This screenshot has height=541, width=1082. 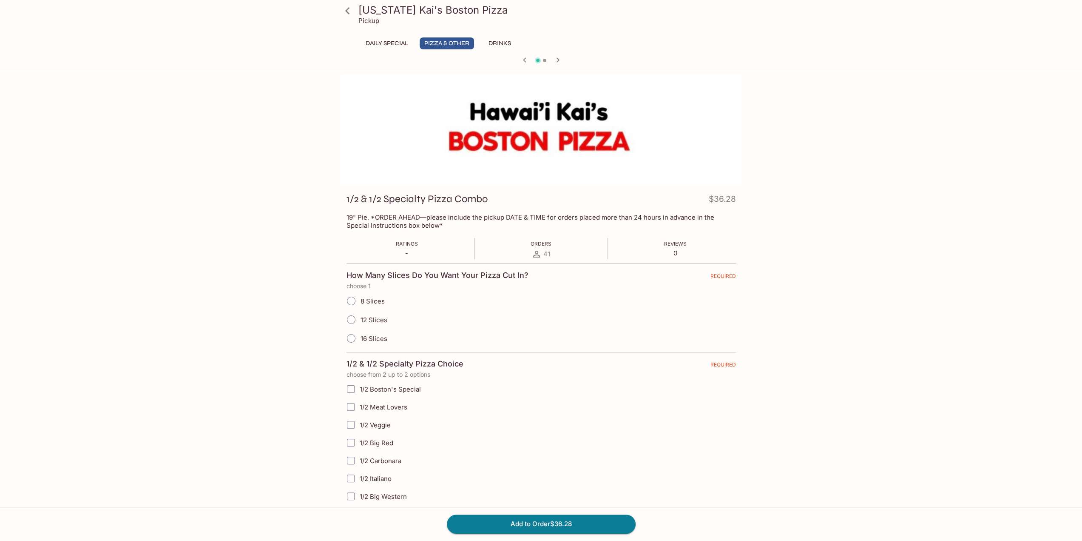 What do you see at coordinates (384, 407) in the screenshot?
I see `span: 1/2 Meat Lovers` at bounding box center [384, 407].